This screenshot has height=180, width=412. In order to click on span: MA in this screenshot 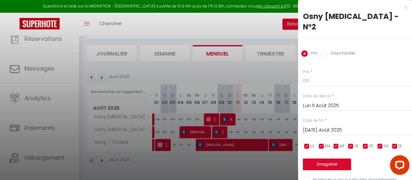, I will do `click(328, 146)`.